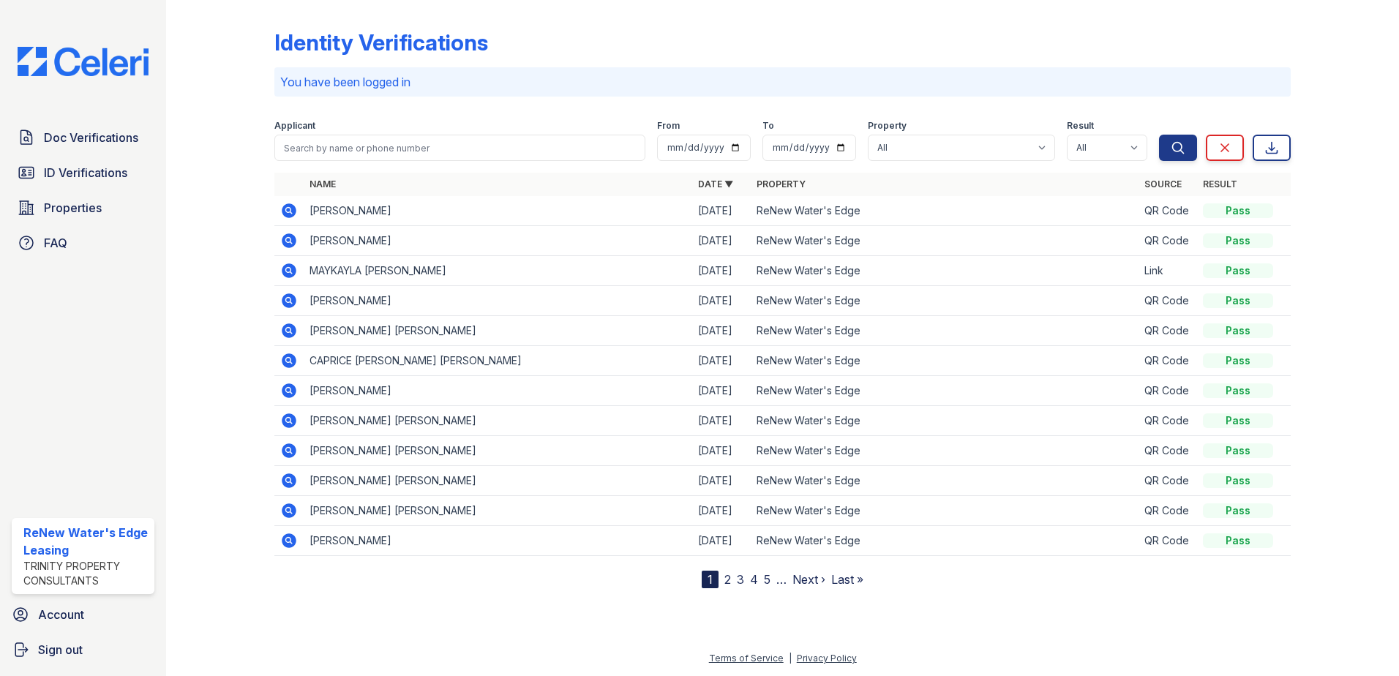  What do you see at coordinates (86, 574) in the screenshot?
I see `div: Trinity Property Consultants` at bounding box center [86, 574].